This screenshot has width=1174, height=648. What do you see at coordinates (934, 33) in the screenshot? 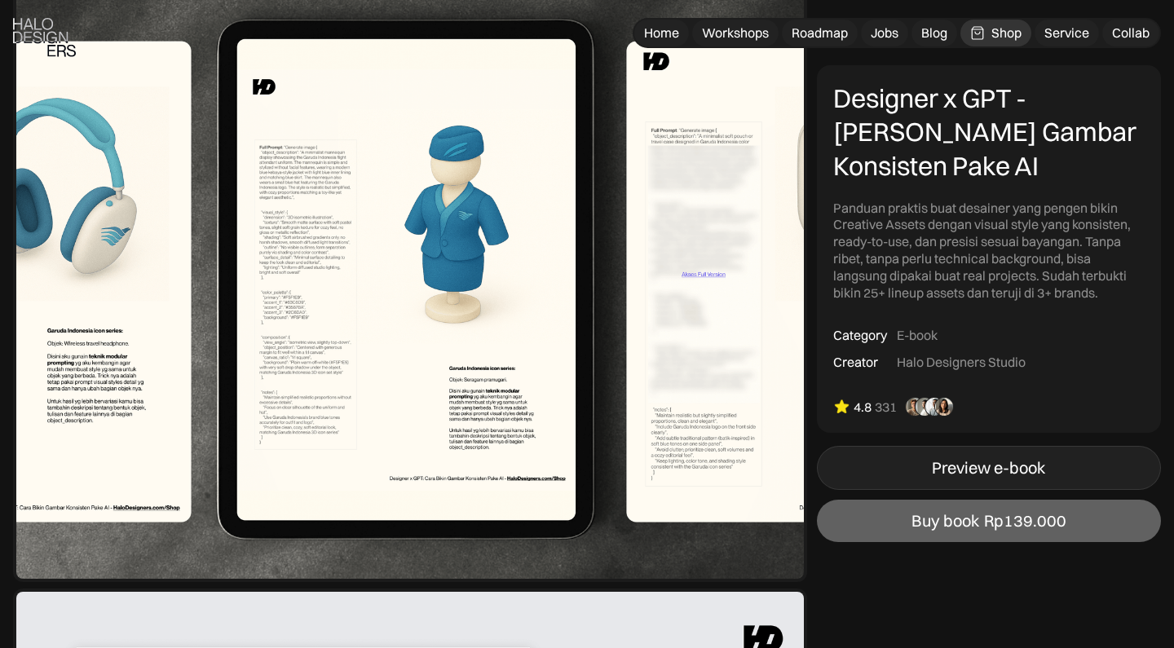
I see `div: Blog` at bounding box center [934, 33].